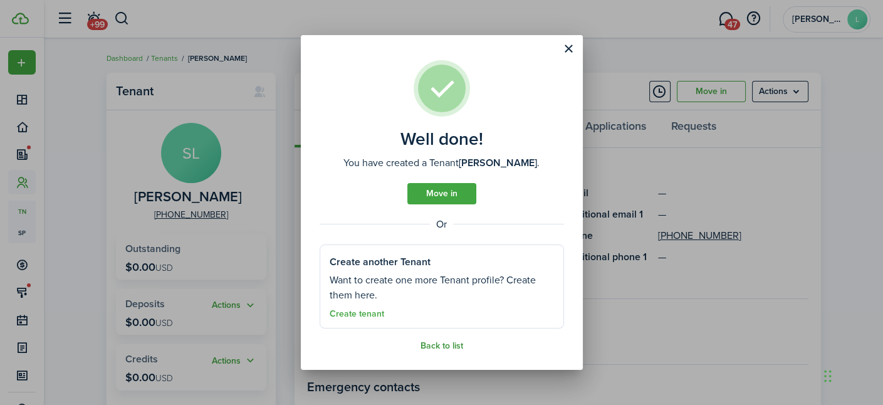  Describe the element at coordinates (442, 139) in the screenshot. I see `well-done-title: Well done!` at that location.